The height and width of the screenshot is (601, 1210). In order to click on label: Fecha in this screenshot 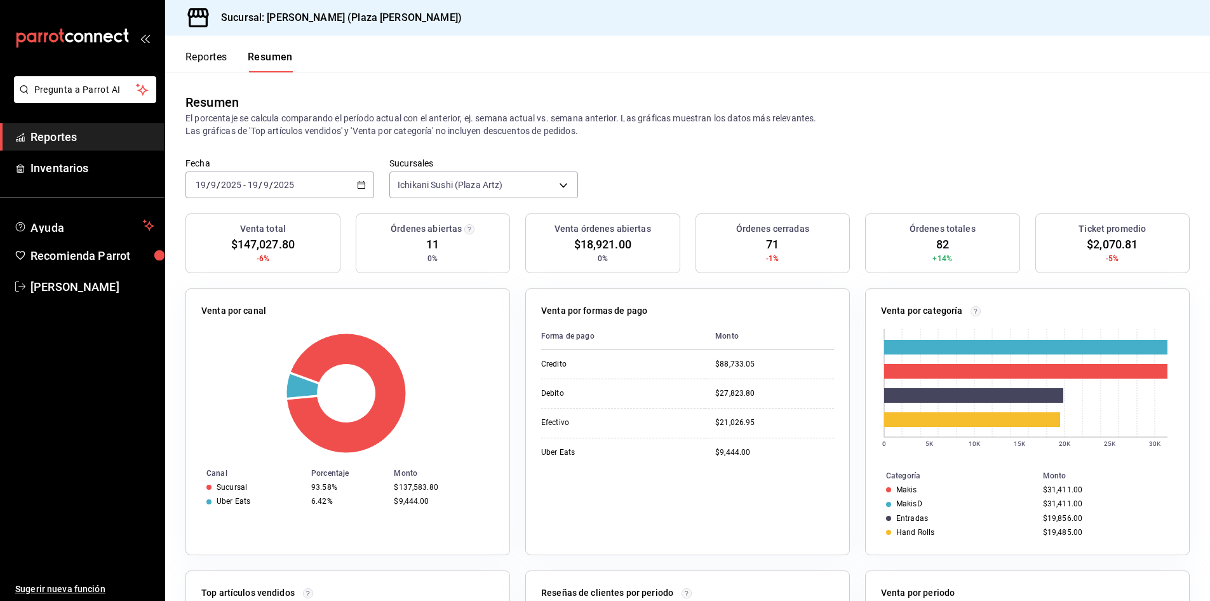, I will do `click(280, 163)`.